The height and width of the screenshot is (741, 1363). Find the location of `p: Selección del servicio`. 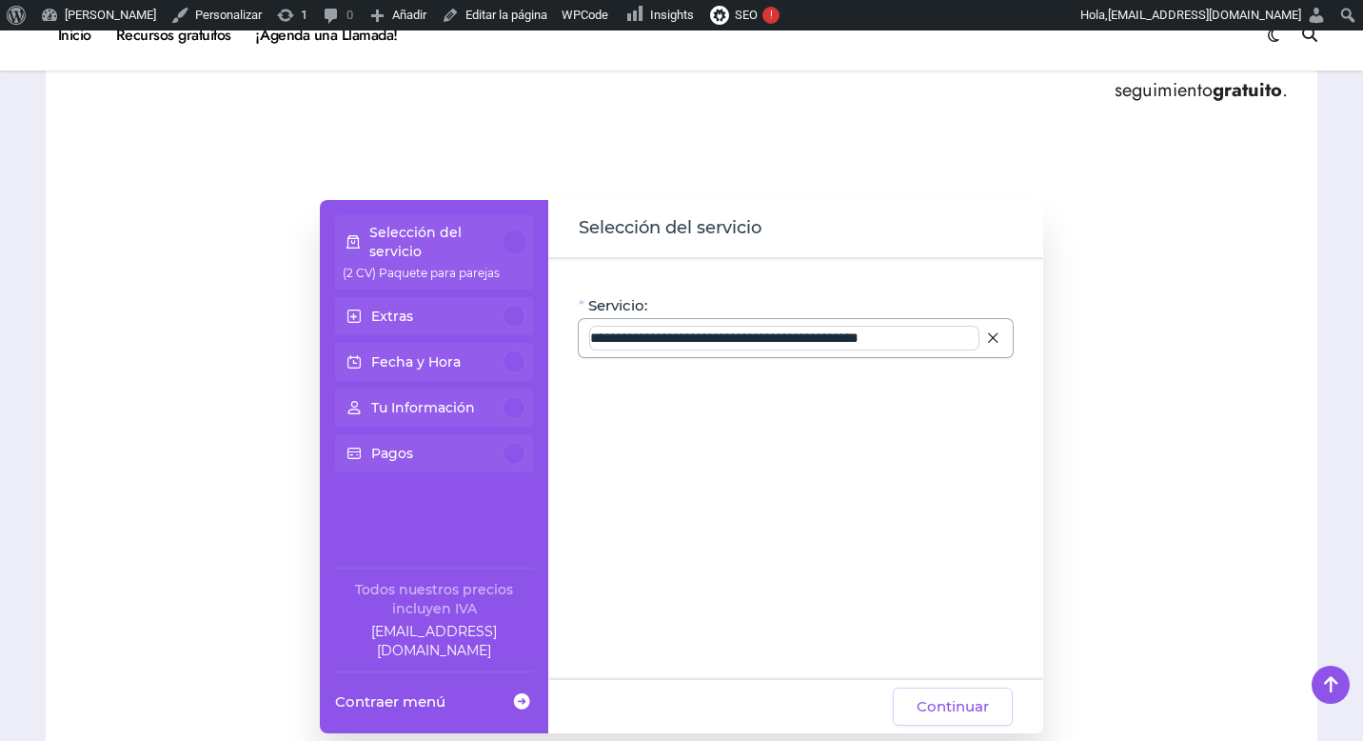

p: Selección del servicio is located at coordinates (437, 242).